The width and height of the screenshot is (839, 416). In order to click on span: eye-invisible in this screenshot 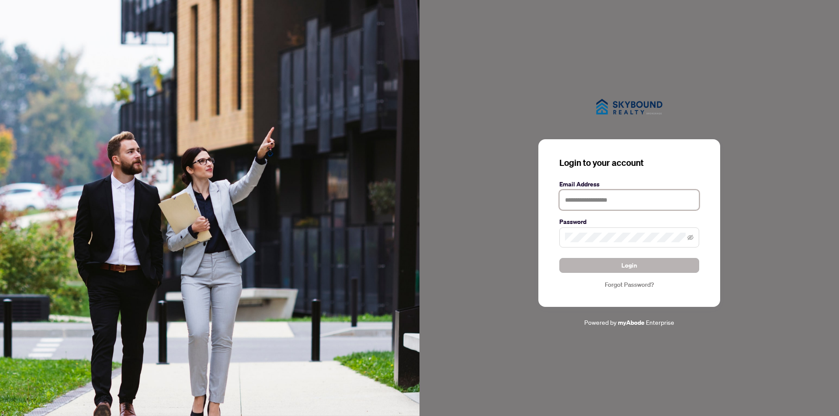, I will do `click(691, 238)`.